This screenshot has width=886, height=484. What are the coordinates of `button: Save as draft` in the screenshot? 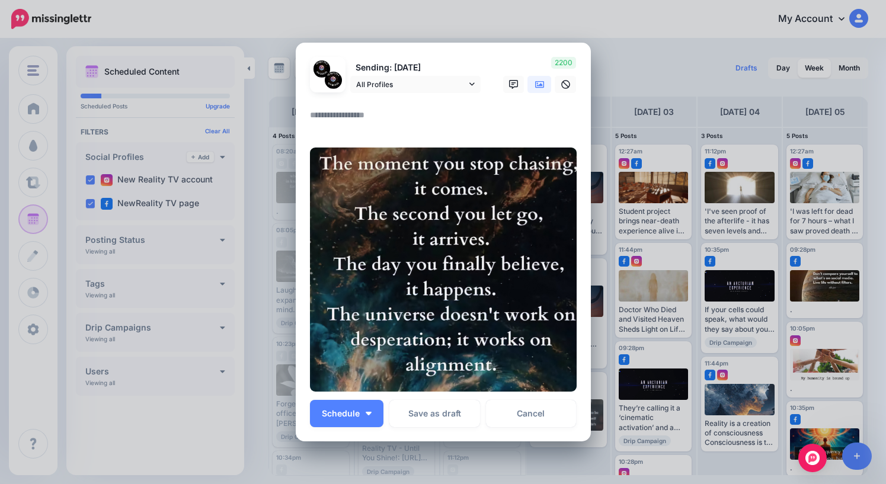 It's located at (434, 414).